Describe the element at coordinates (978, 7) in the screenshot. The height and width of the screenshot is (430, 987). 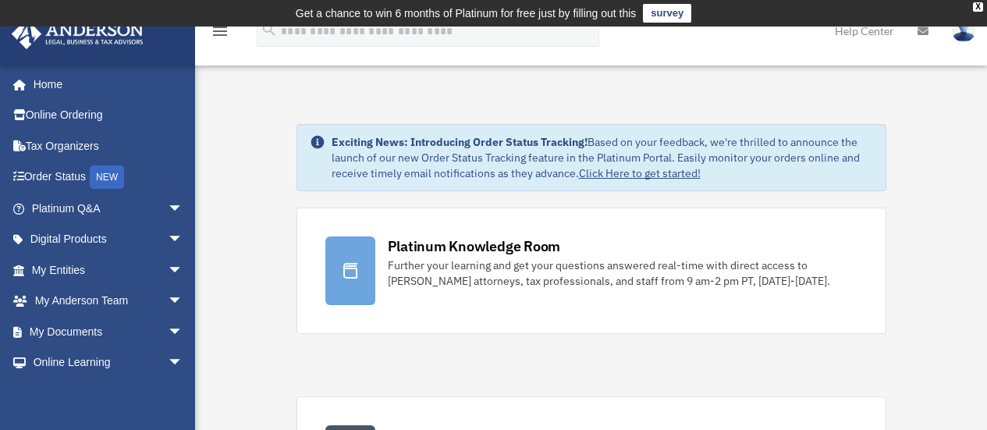
I see `div: close` at that location.